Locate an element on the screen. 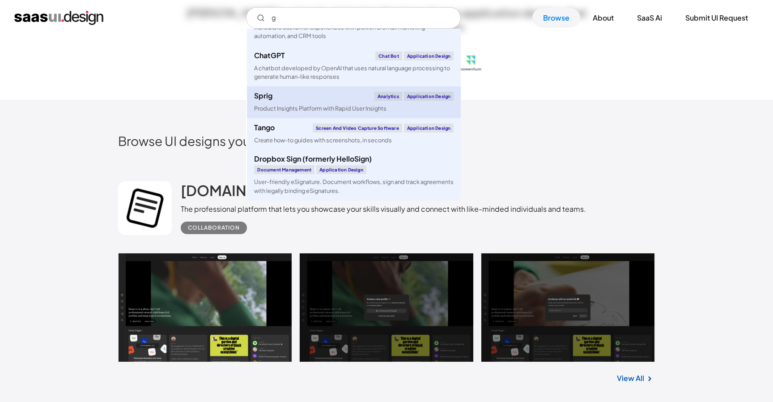  div: Analytics is located at coordinates (388, 96).